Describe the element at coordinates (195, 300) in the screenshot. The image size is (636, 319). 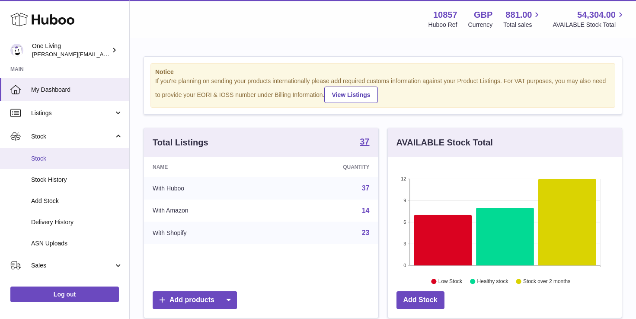
I see `a: Add products` at that location.